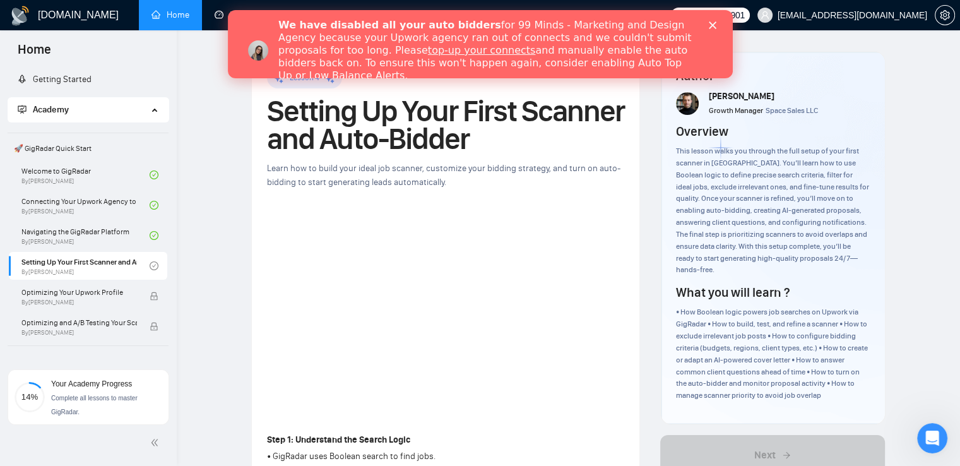 This screenshot has height=466, width=960. I want to click on span: Connects:, so click(709, 15).